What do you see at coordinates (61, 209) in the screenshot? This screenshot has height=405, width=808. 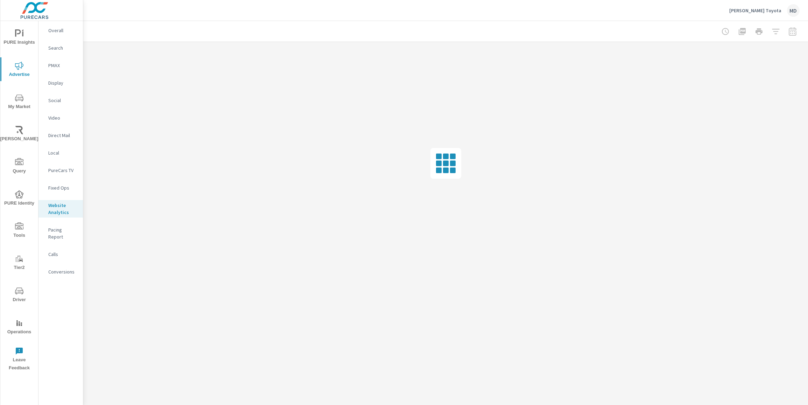 I see `div: Website Analytics` at bounding box center [61, 209].